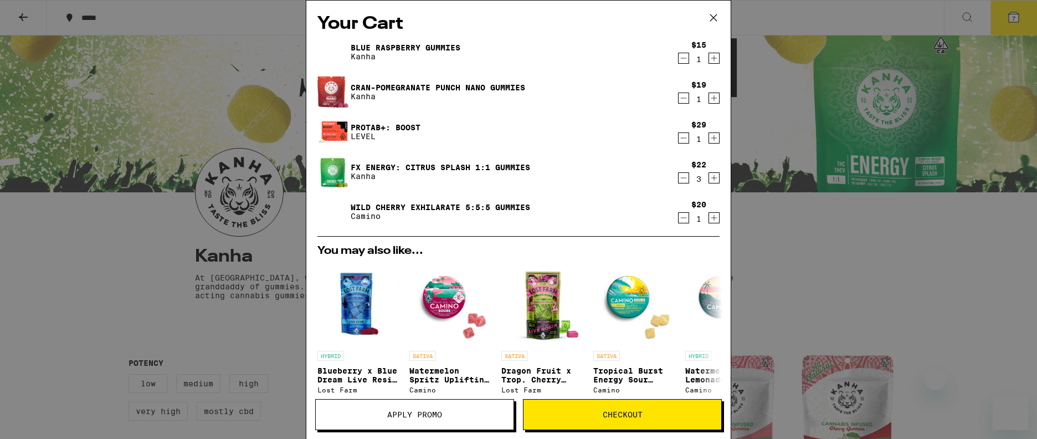  What do you see at coordinates (440, 207) in the screenshot?
I see `a: Wild Cherry Exhilarate 5:5:5 Gummies` at bounding box center [440, 207].